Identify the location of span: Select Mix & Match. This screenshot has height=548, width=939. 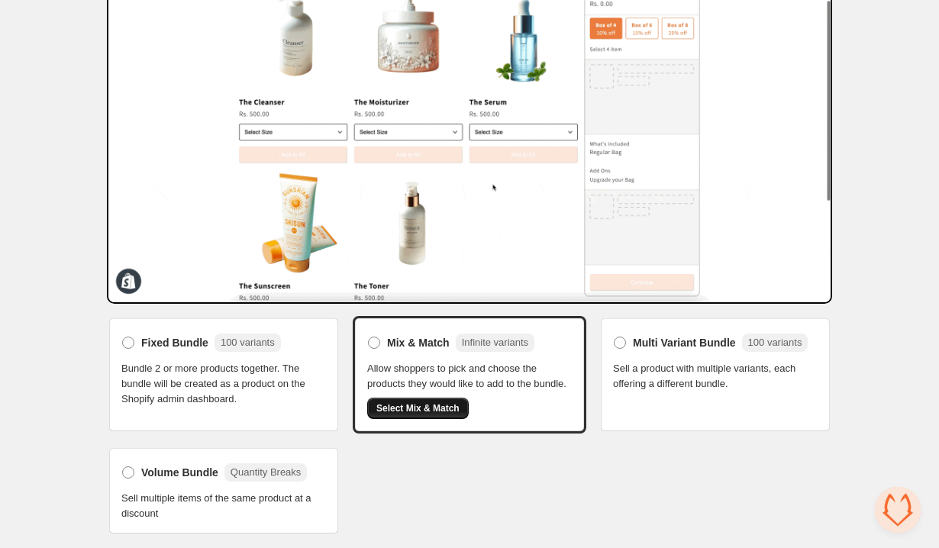
(418, 409).